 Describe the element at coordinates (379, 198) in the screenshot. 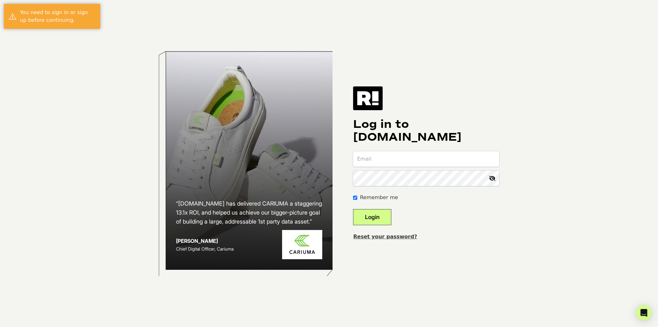

I see `label: Remember me` at that location.